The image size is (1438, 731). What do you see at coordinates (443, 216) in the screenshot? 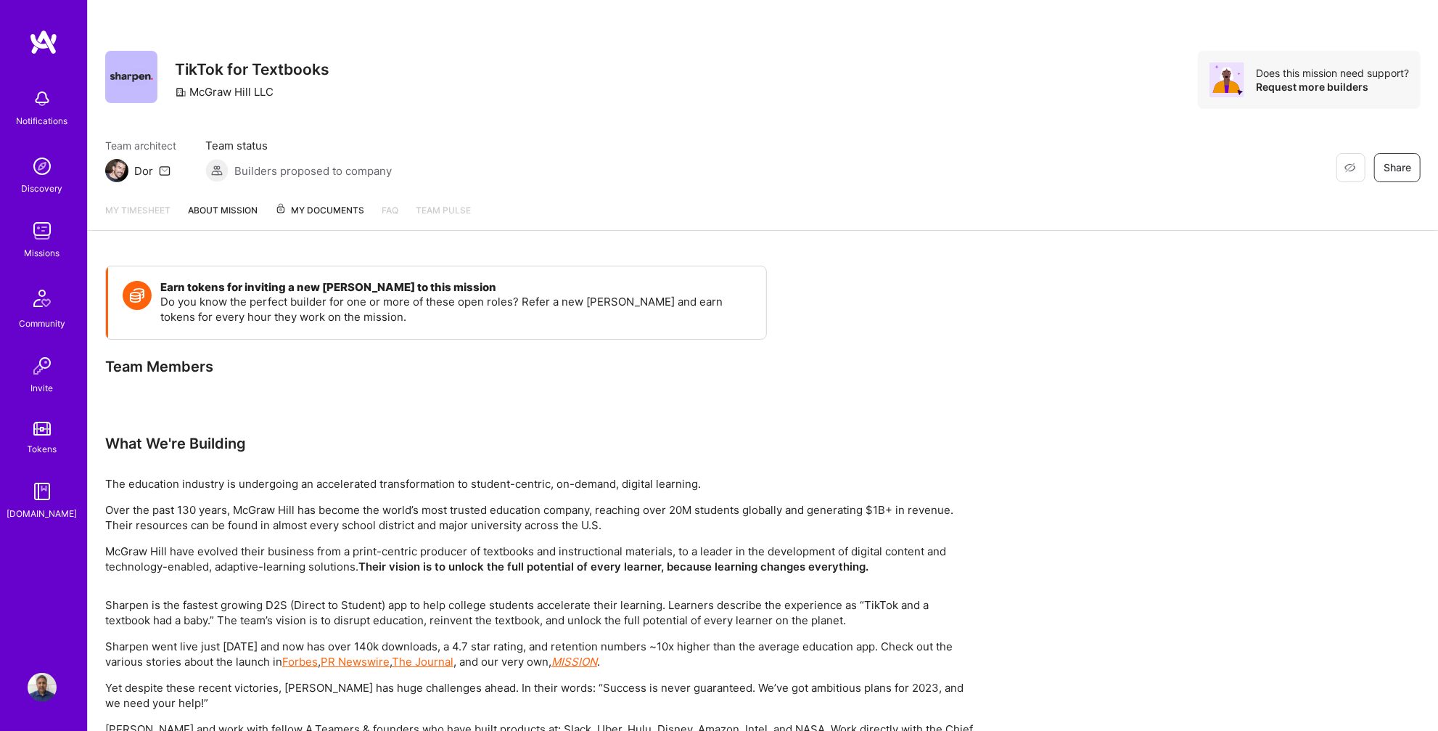
I see `a: Team Pulse` at bounding box center [443, 216].